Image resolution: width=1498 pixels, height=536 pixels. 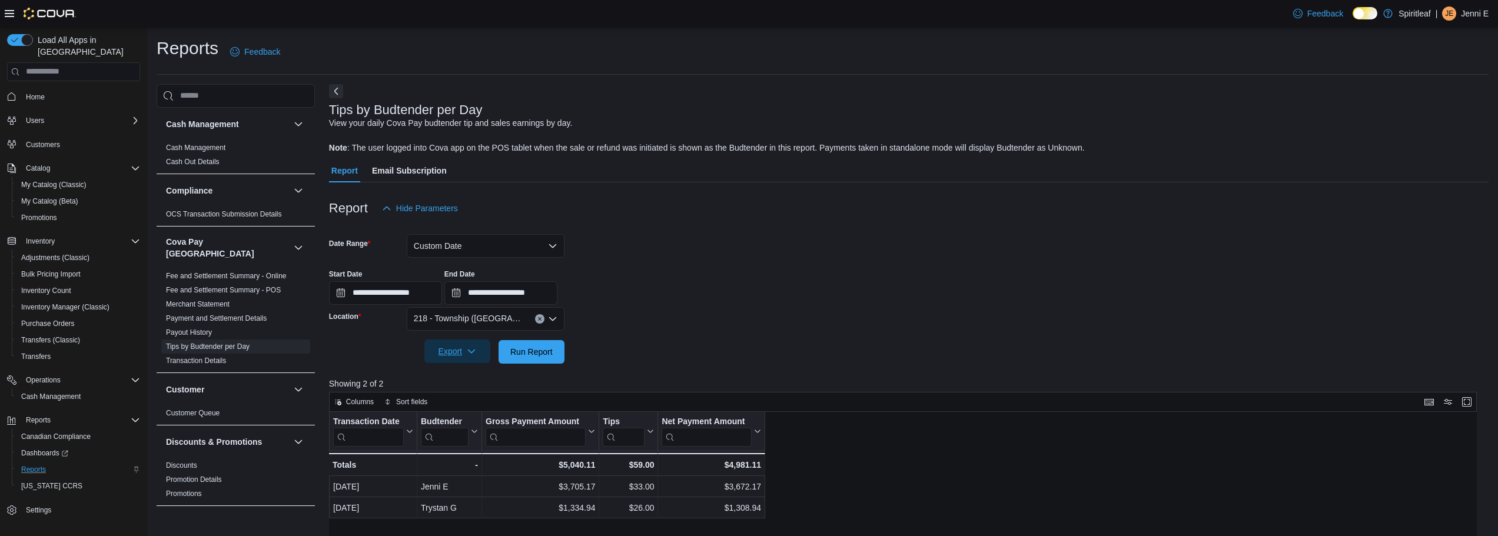 What do you see at coordinates (74, 510) in the screenshot?
I see `button: Settings` at bounding box center [74, 510].